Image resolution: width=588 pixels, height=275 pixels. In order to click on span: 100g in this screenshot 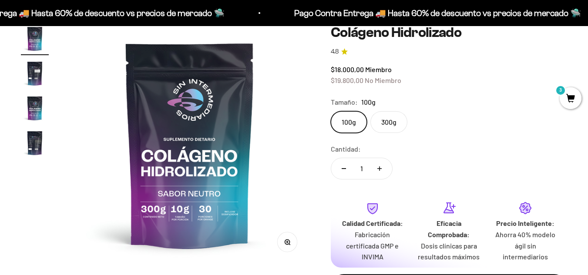, I will do `click(368, 102)`.